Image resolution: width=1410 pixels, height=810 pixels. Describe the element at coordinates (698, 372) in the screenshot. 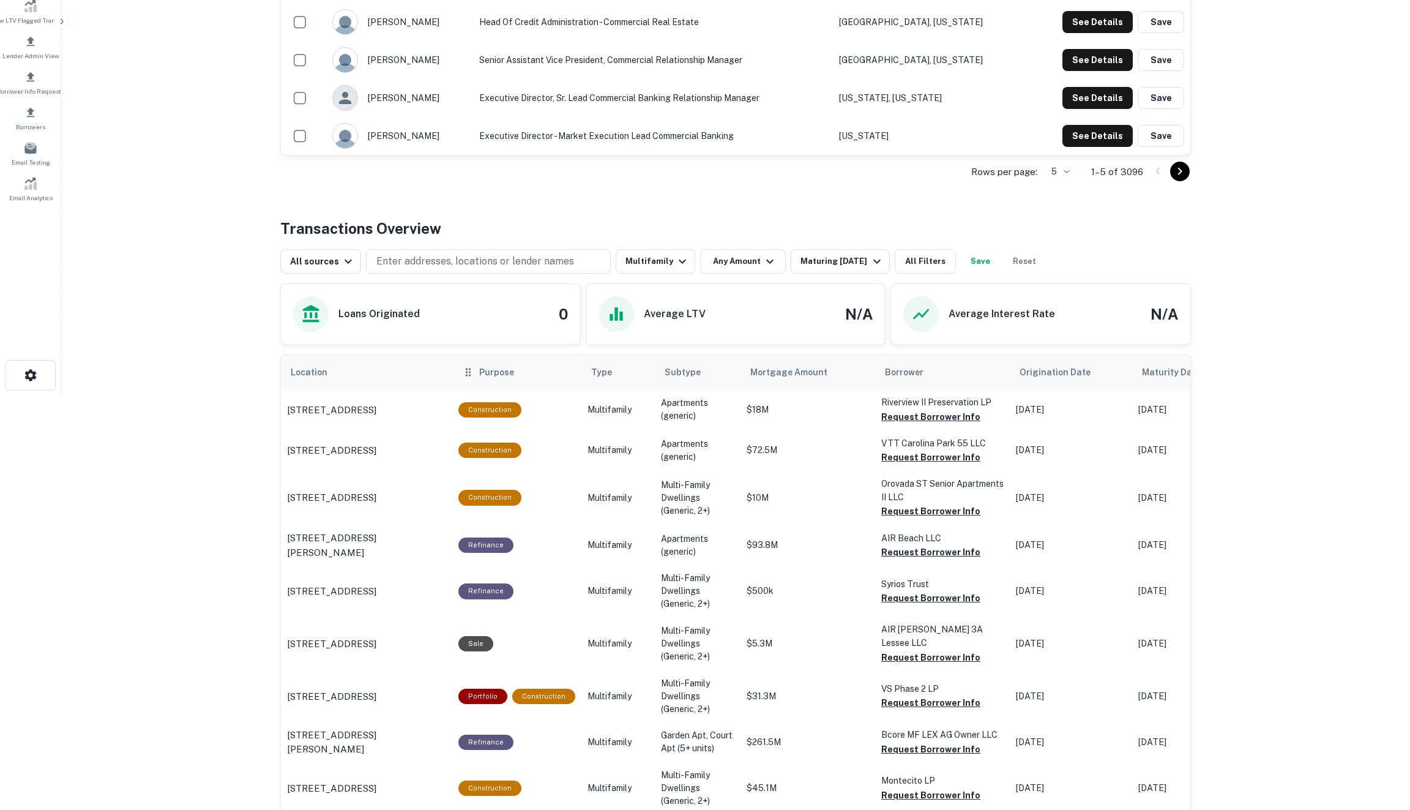

I see `th: Subtype` at that location.